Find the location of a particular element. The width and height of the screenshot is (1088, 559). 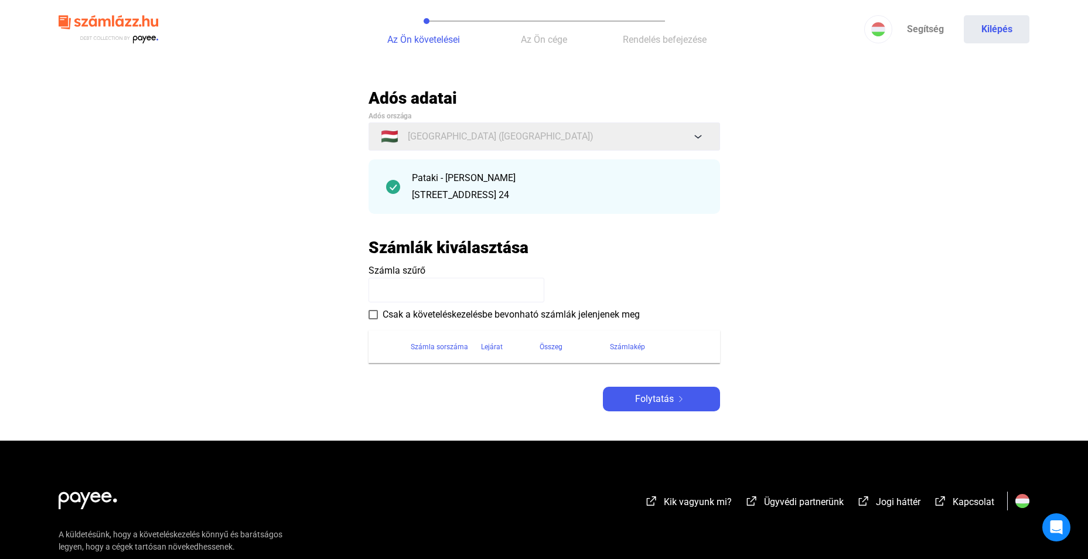

span: Jogi háttér is located at coordinates (898, 501).